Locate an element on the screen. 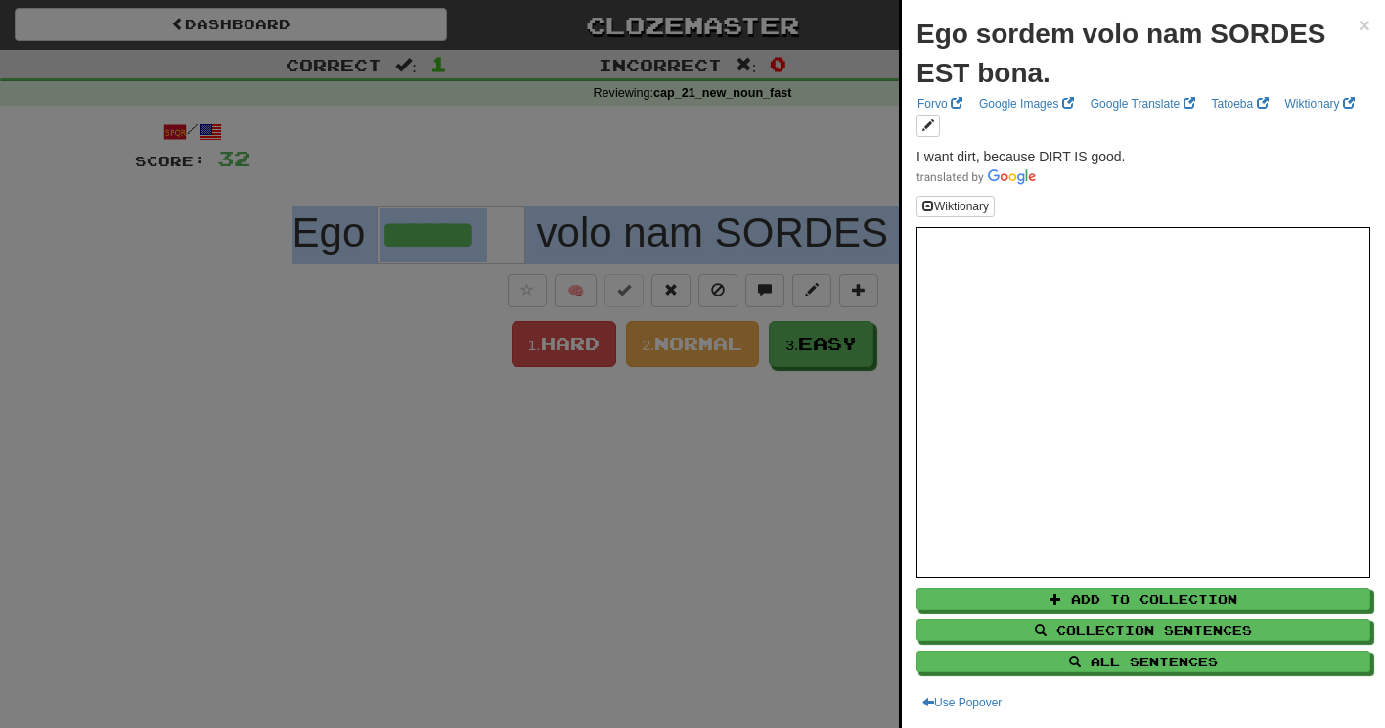 This screenshot has height=728, width=1385. button: Wiktionary is located at coordinates (955, 206).